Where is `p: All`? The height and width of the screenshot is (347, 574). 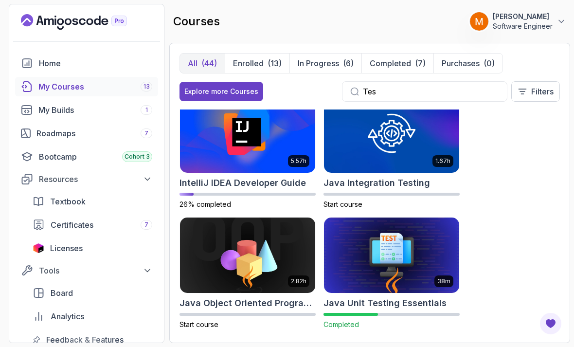 p: All is located at coordinates (193, 63).